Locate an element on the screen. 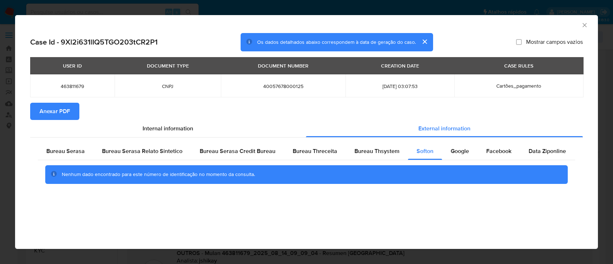 The height and width of the screenshot is (264, 613). span: Nenhum dado encontrado para este número de identificação no momento da consulta. is located at coordinates (158, 174).